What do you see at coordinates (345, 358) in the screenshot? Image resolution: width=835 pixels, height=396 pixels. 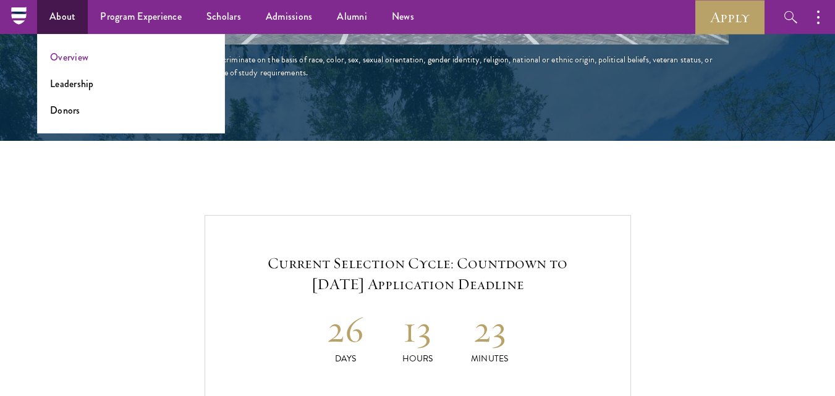 I see `p: Days` at bounding box center [345, 358].